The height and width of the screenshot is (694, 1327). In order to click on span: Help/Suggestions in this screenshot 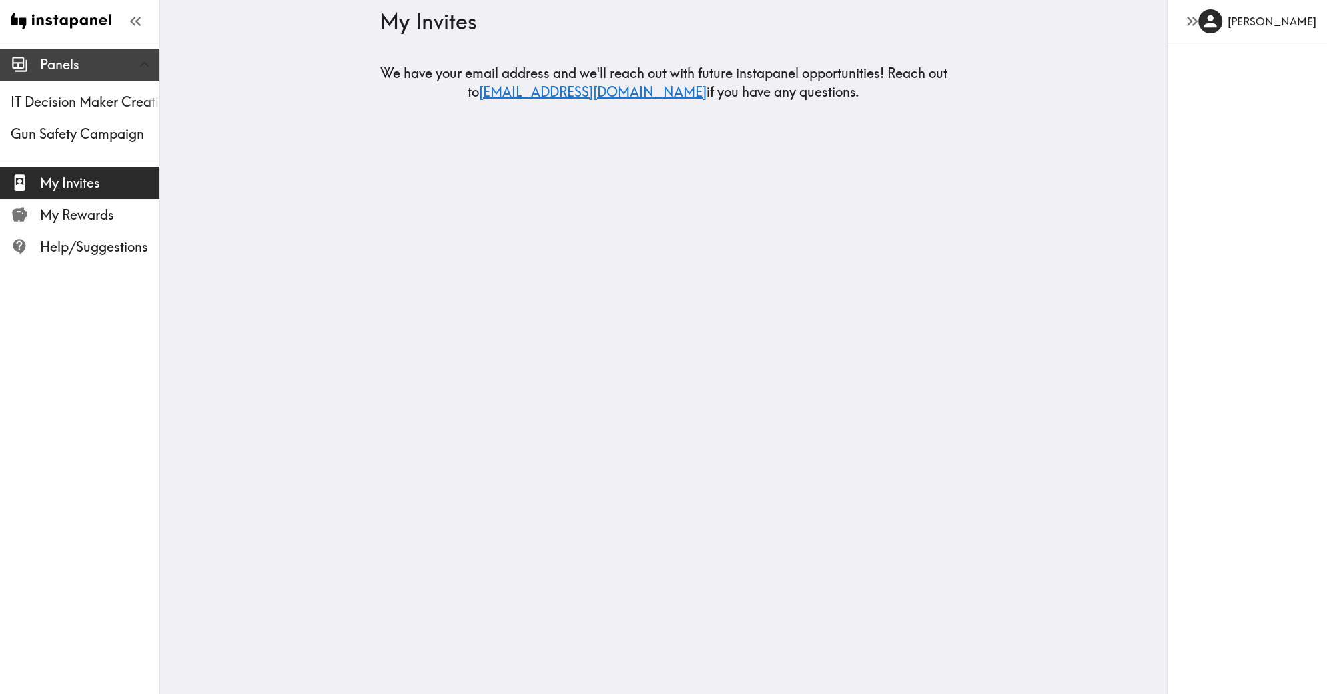, I will do `click(99, 247)`.